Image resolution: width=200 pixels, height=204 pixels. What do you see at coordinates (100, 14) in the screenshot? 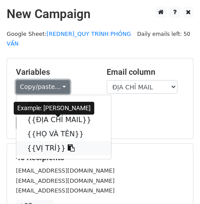
I see `h2: New Campaign` at bounding box center [100, 14].